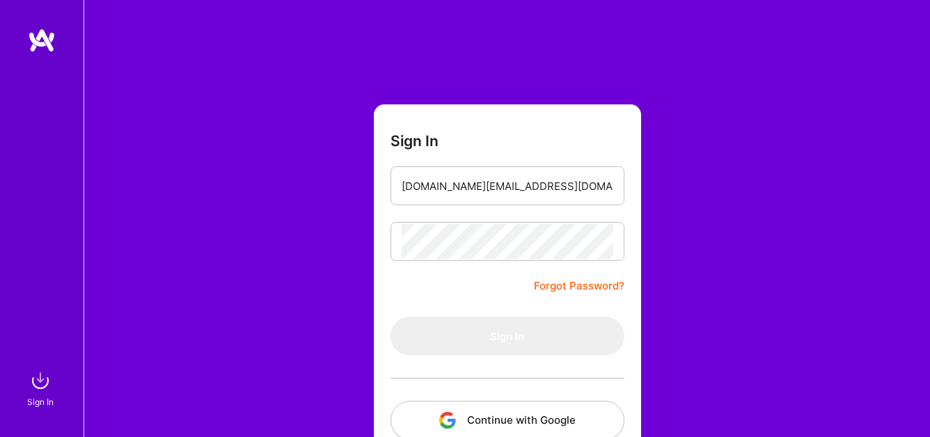 The width and height of the screenshot is (930, 437). Describe the element at coordinates (42, 40) in the screenshot. I see `img: logo` at that location.